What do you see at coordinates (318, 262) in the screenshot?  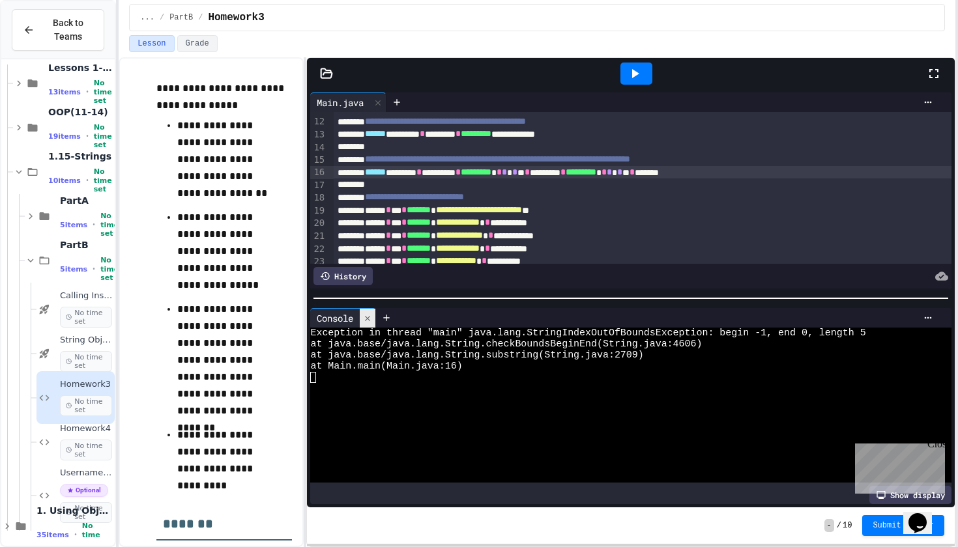 I see `div: 23` at bounding box center [318, 262].